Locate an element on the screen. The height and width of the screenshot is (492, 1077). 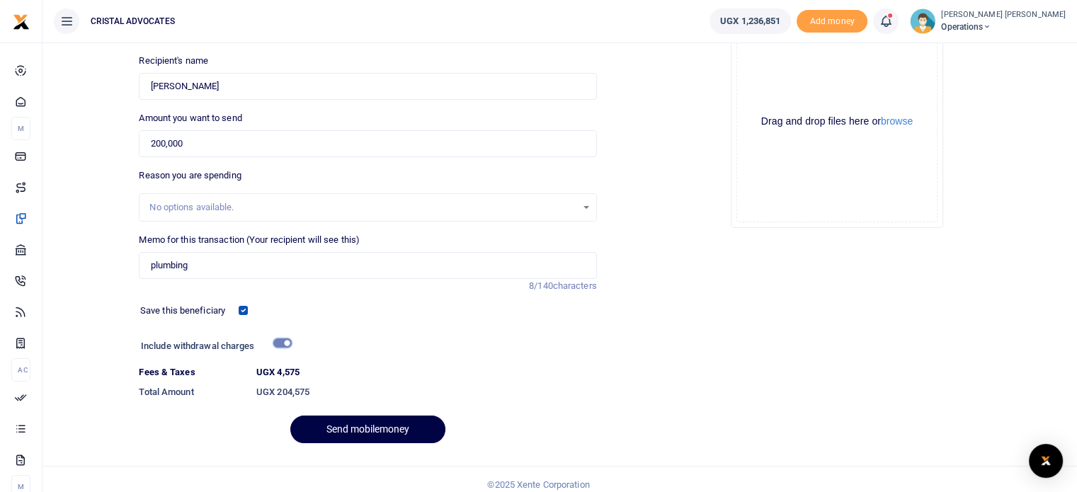
span: characters is located at coordinates (575, 285).